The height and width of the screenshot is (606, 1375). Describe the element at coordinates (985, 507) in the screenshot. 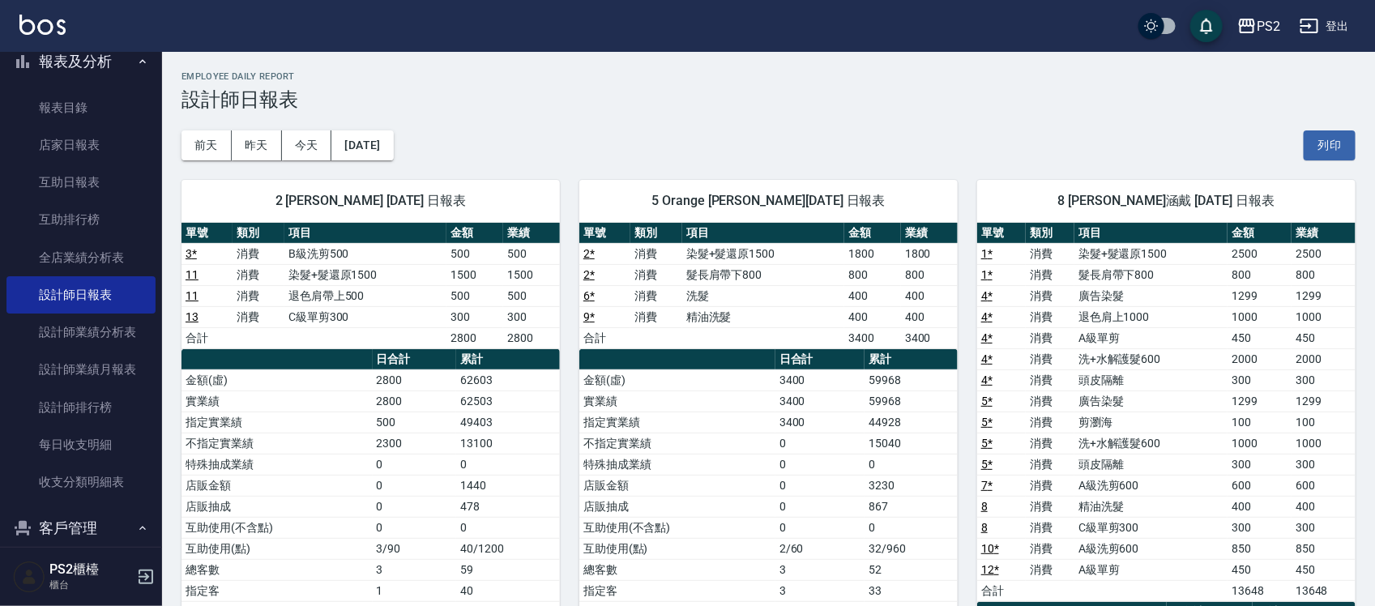

I see `a: 8` at that location.